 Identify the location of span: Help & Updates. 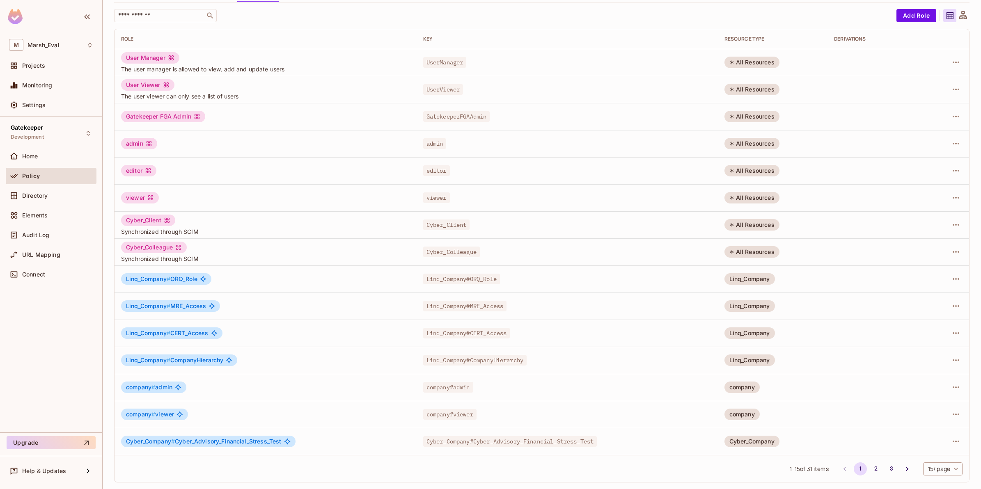
(44, 471).